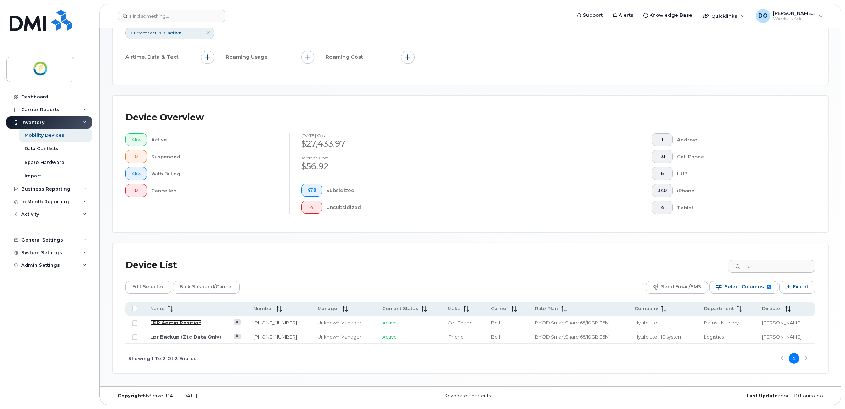 The height and width of the screenshot is (409, 845). Describe the element at coordinates (164, 118) in the screenshot. I see `div: Device Overview` at that location.